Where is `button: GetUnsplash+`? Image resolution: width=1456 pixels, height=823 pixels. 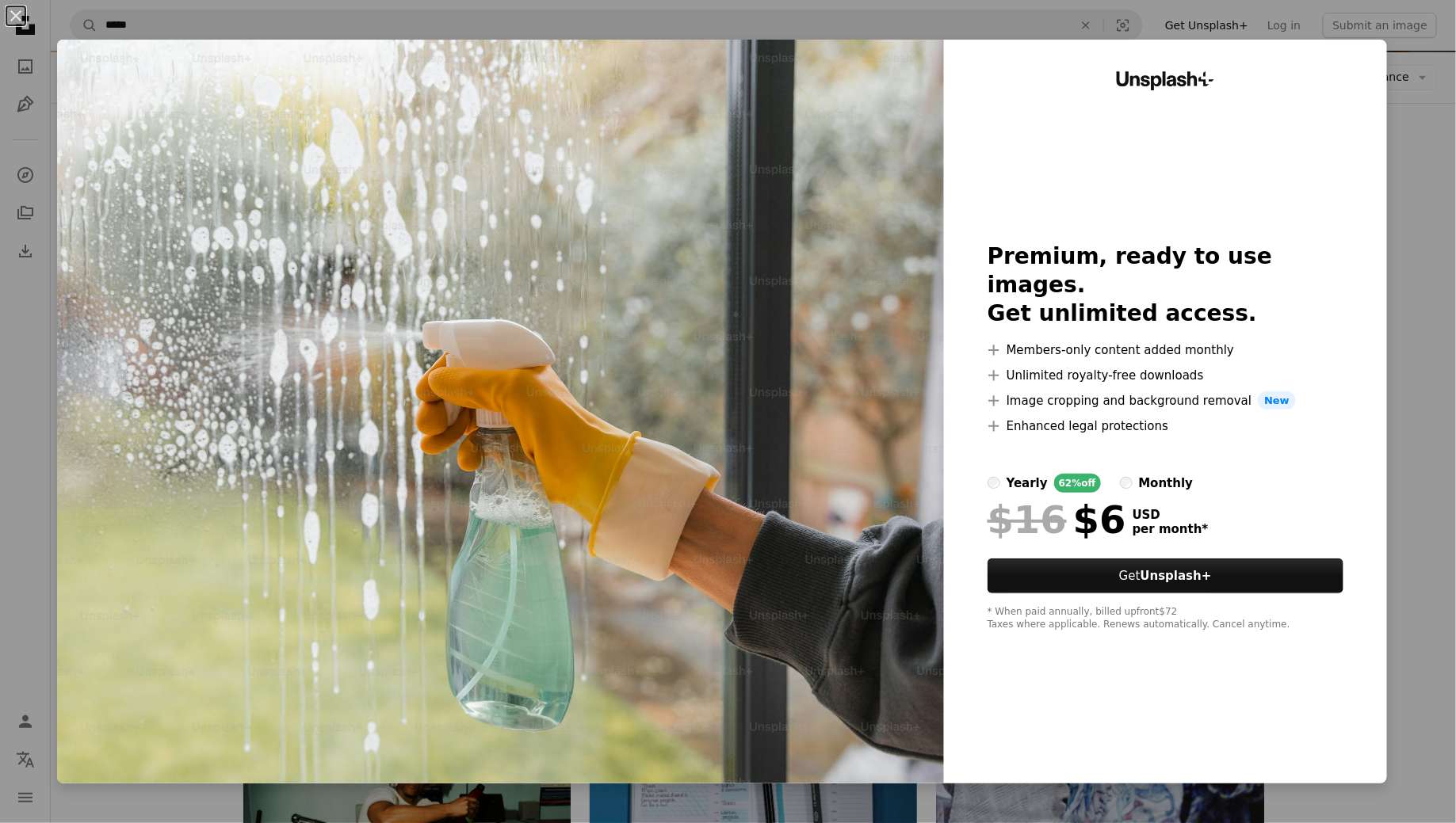
button: GetUnsplash+ is located at coordinates (1164, 576).